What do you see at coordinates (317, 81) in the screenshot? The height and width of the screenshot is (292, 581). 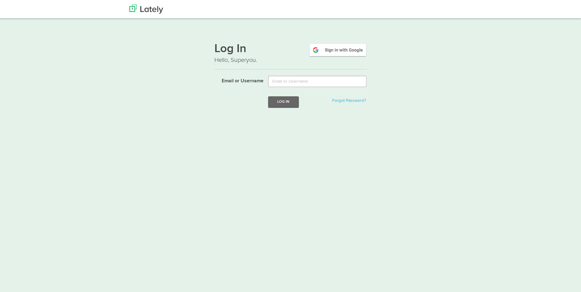 I see `input: Email or Username` at bounding box center [317, 81].